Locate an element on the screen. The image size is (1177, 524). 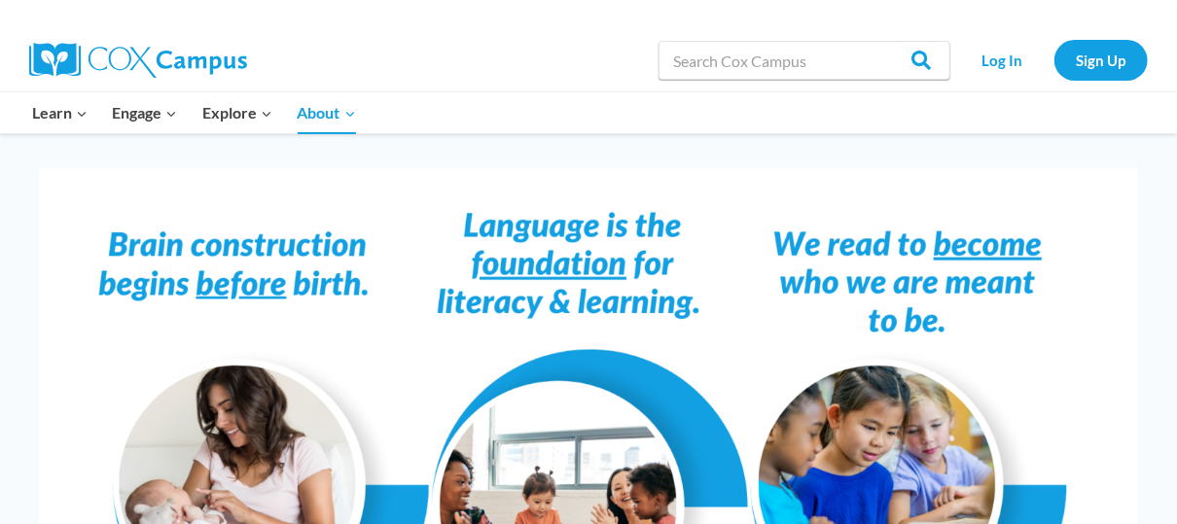
nav: Primary Navigation is located at coordinates (194, 113).